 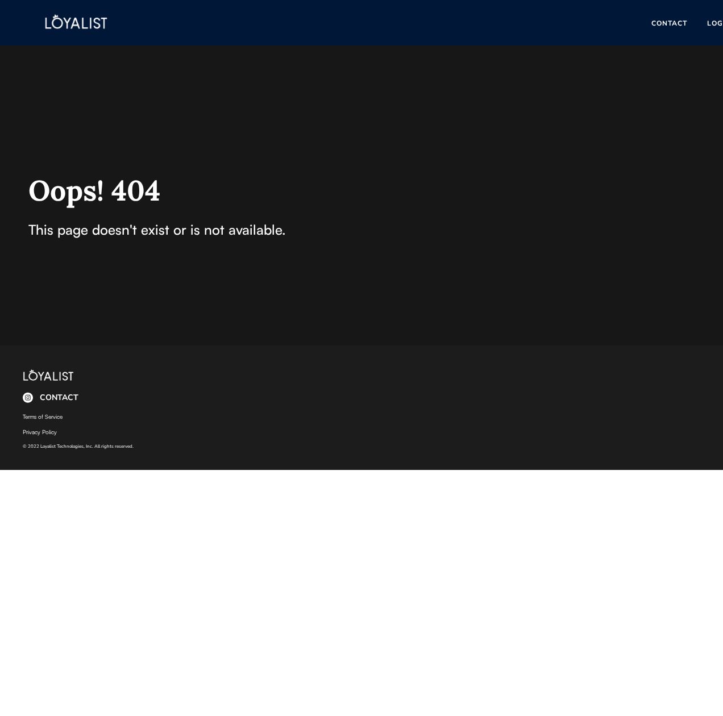 I want to click on div: Oops! 404, so click(x=165, y=190).